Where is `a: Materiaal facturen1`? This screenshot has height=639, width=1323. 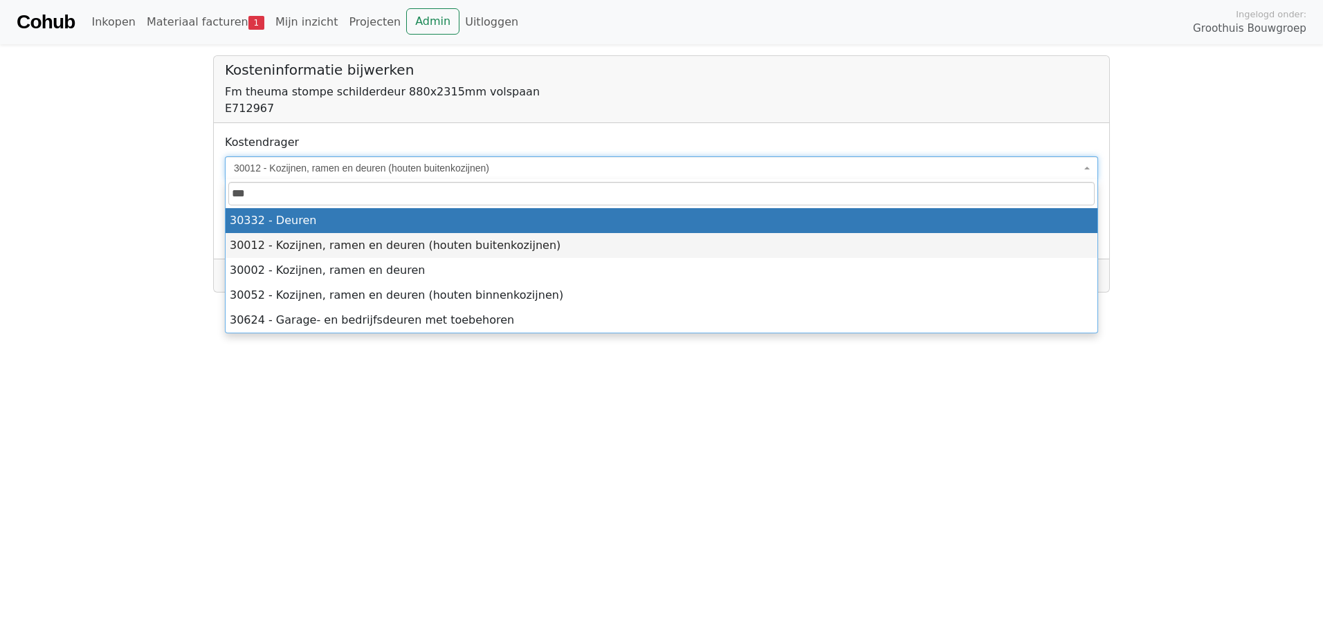 a: Materiaal facturen1 is located at coordinates (205, 22).